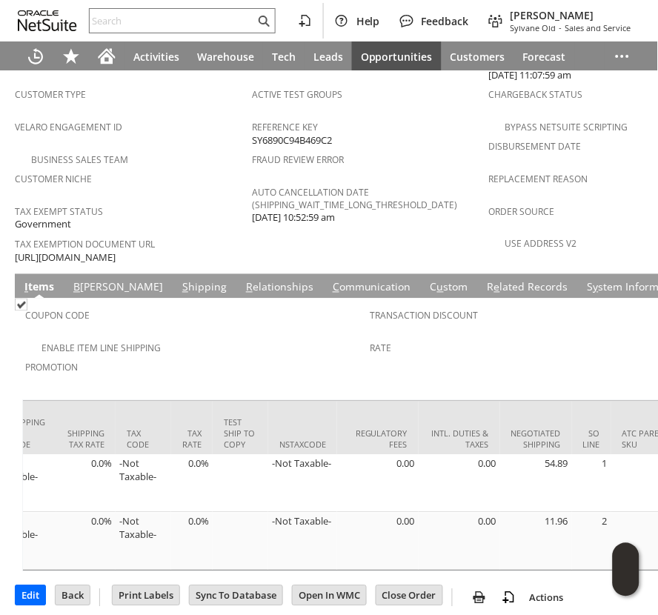 This screenshot has width=658, height=615. What do you see at coordinates (509, 598) in the screenshot?
I see `img: add-record.svg` at bounding box center [509, 598].